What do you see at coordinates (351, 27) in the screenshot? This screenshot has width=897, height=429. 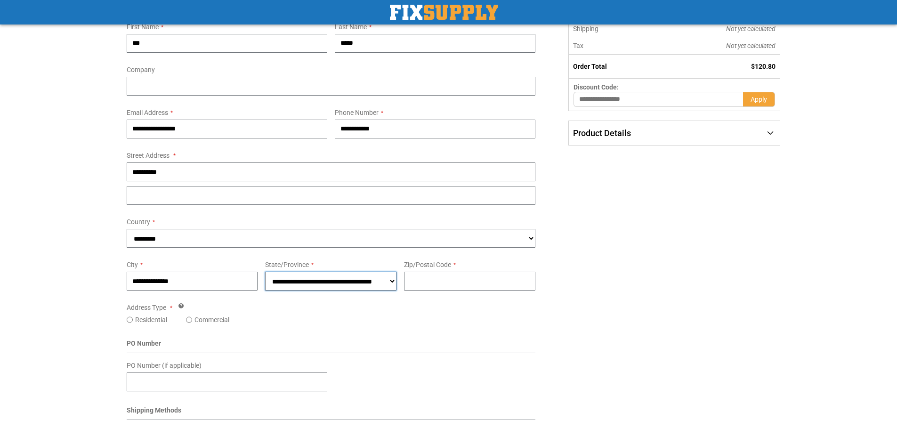 I see `span: Last Name` at bounding box center [351, 27].